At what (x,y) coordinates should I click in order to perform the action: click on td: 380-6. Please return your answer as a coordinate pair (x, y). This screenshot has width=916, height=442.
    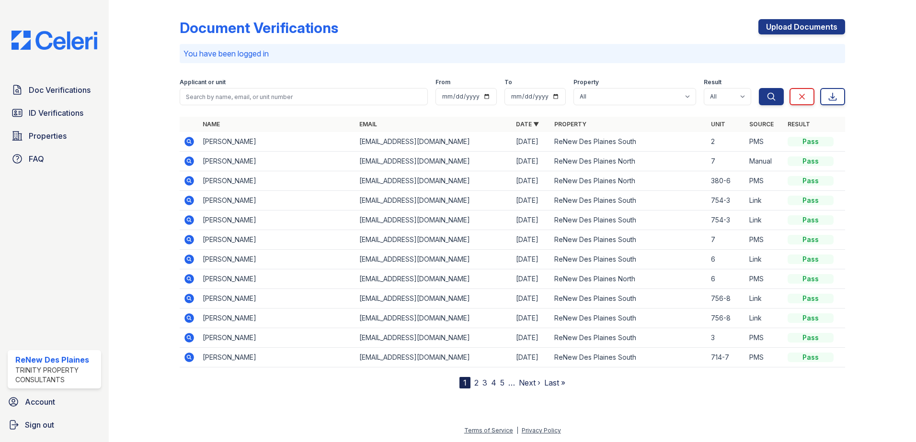
    Looking at the image, I should click on (726, 181).